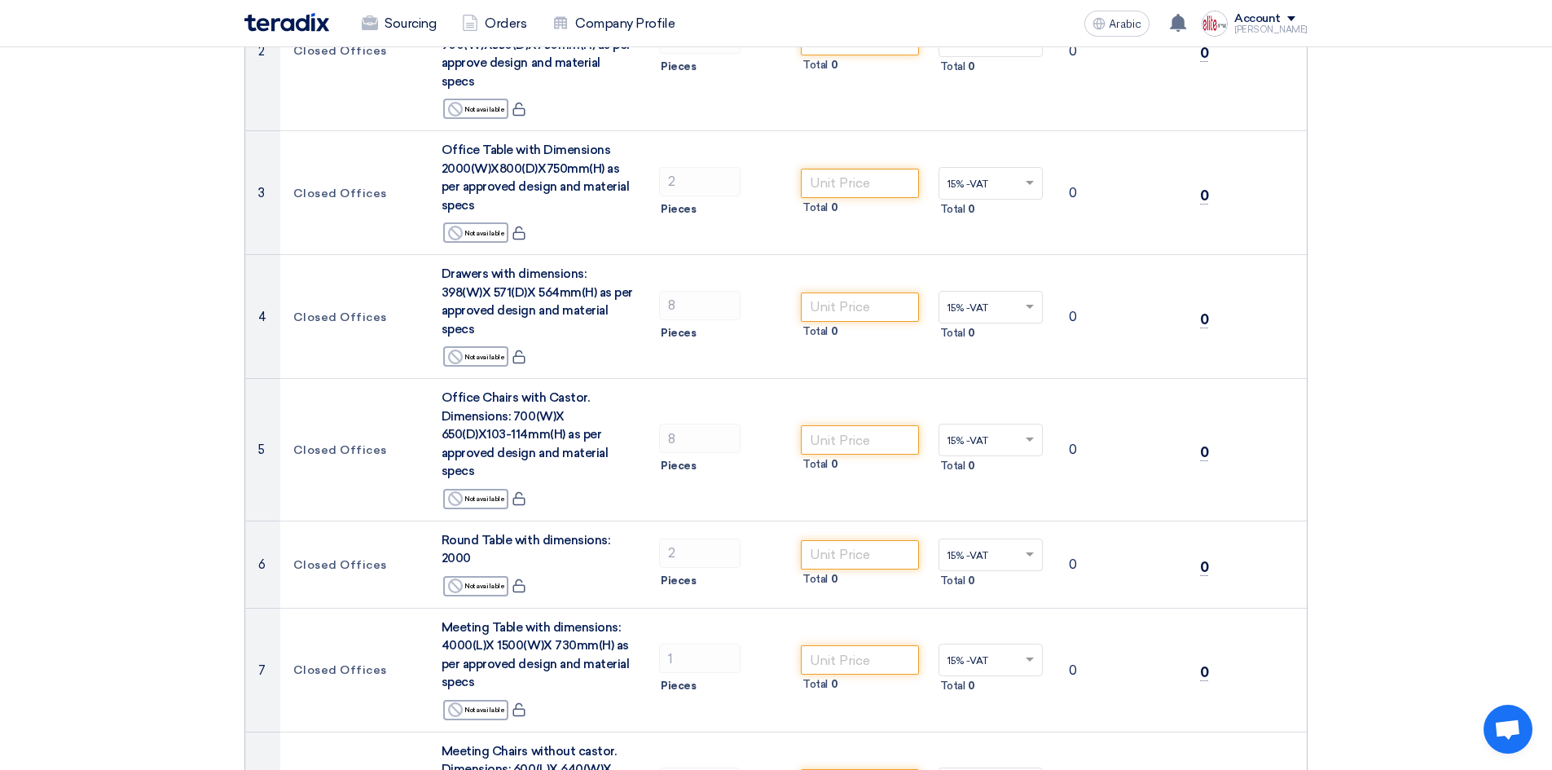 Image resolution: width=1552 pixels, height=770 pixels. What do you see at coordinates (526, 549) in the screenshot?
I see `font: Round Table with dimensions: 2000` at bounding box center [526, 549].